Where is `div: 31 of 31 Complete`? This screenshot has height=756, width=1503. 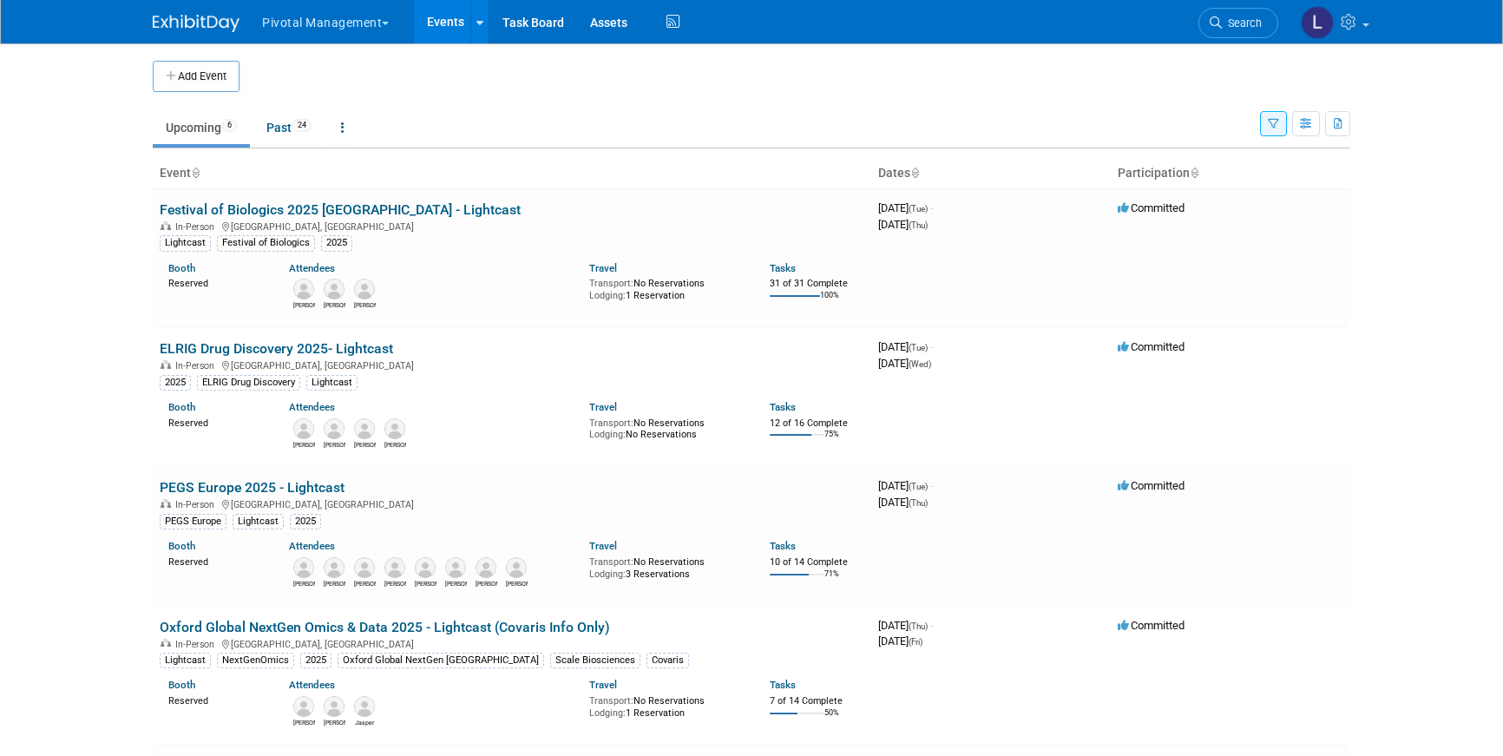 div: 31 of 31 Complete is located at coordinates (817, 284).